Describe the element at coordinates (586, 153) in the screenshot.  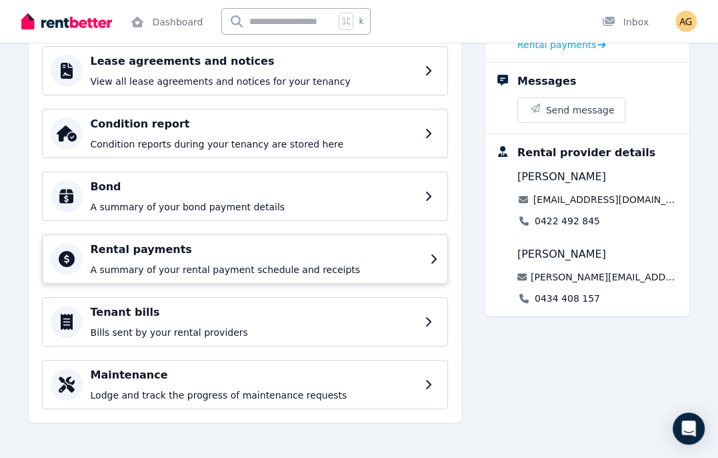
I see `div: Rental provider details` at that location.